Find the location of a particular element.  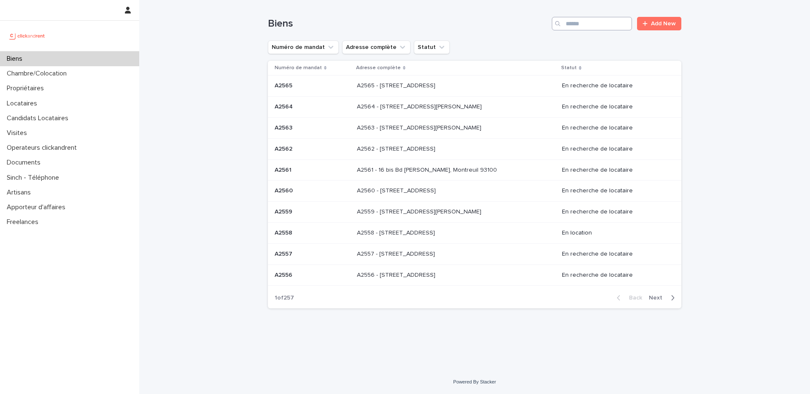

p: Biens is located at coordinates (16, 59).